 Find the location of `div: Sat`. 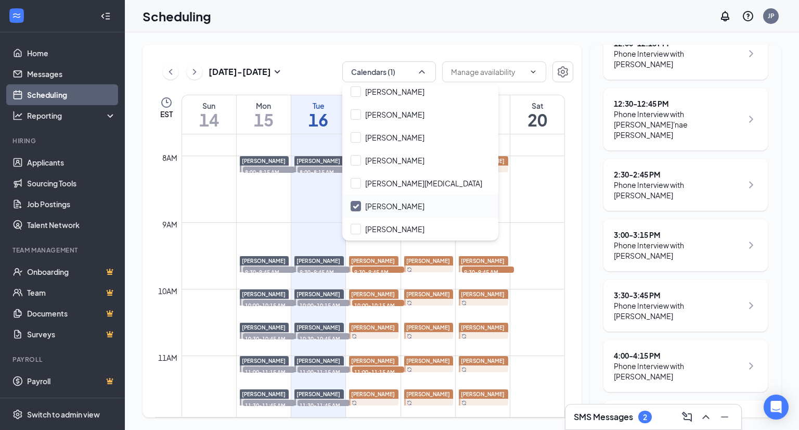

div: Sat is located at coordinates (538, 106).